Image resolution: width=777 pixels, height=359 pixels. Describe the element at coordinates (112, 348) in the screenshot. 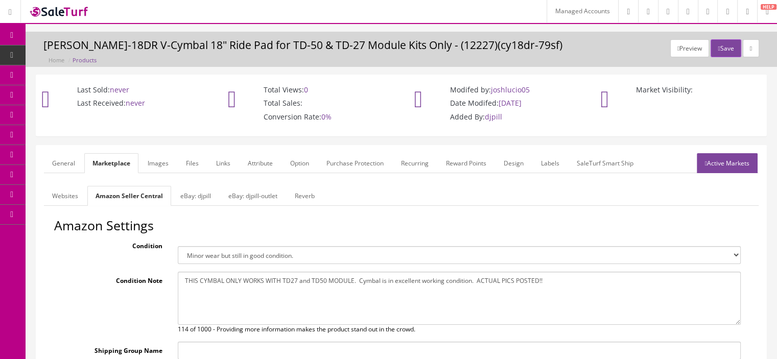

I see `label: Shipping Group Name` at that location.